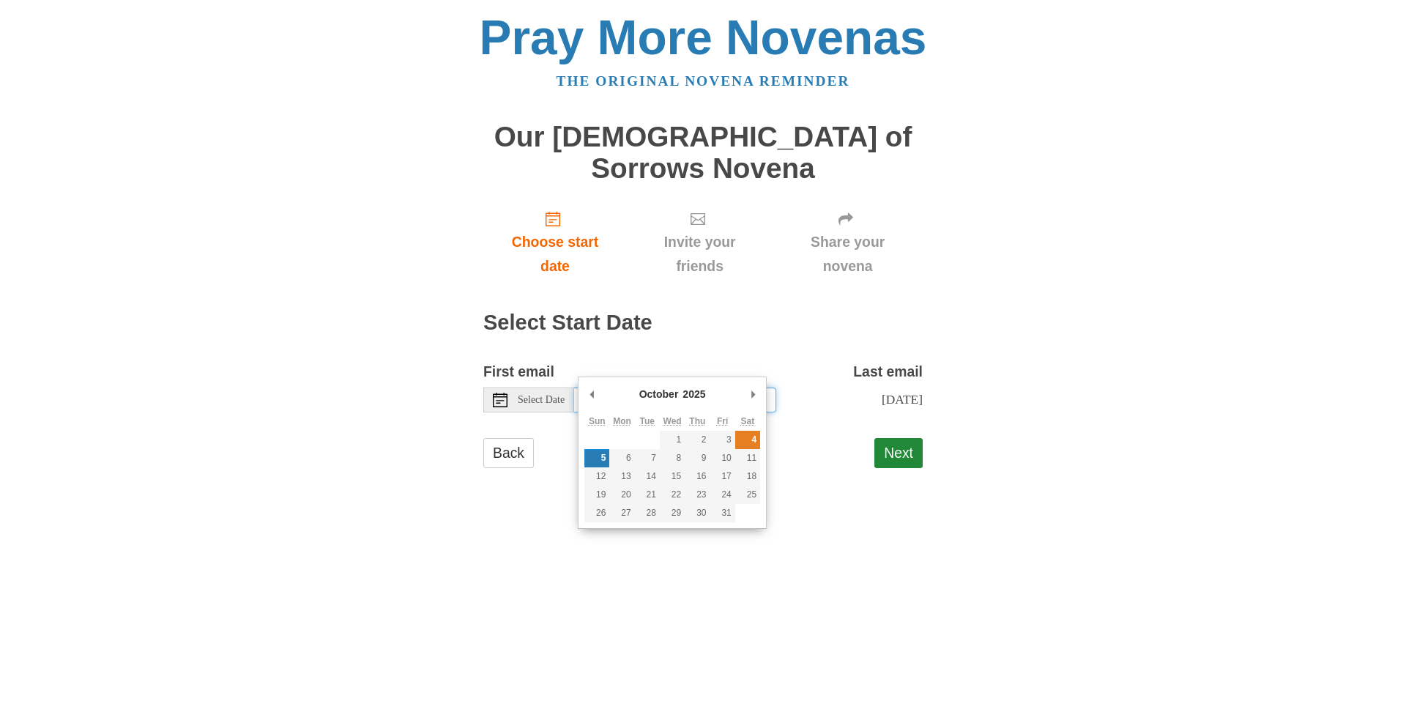  Describe the element at coordinates (697, 439) in the screenshot. I see `button: 2` at that location.